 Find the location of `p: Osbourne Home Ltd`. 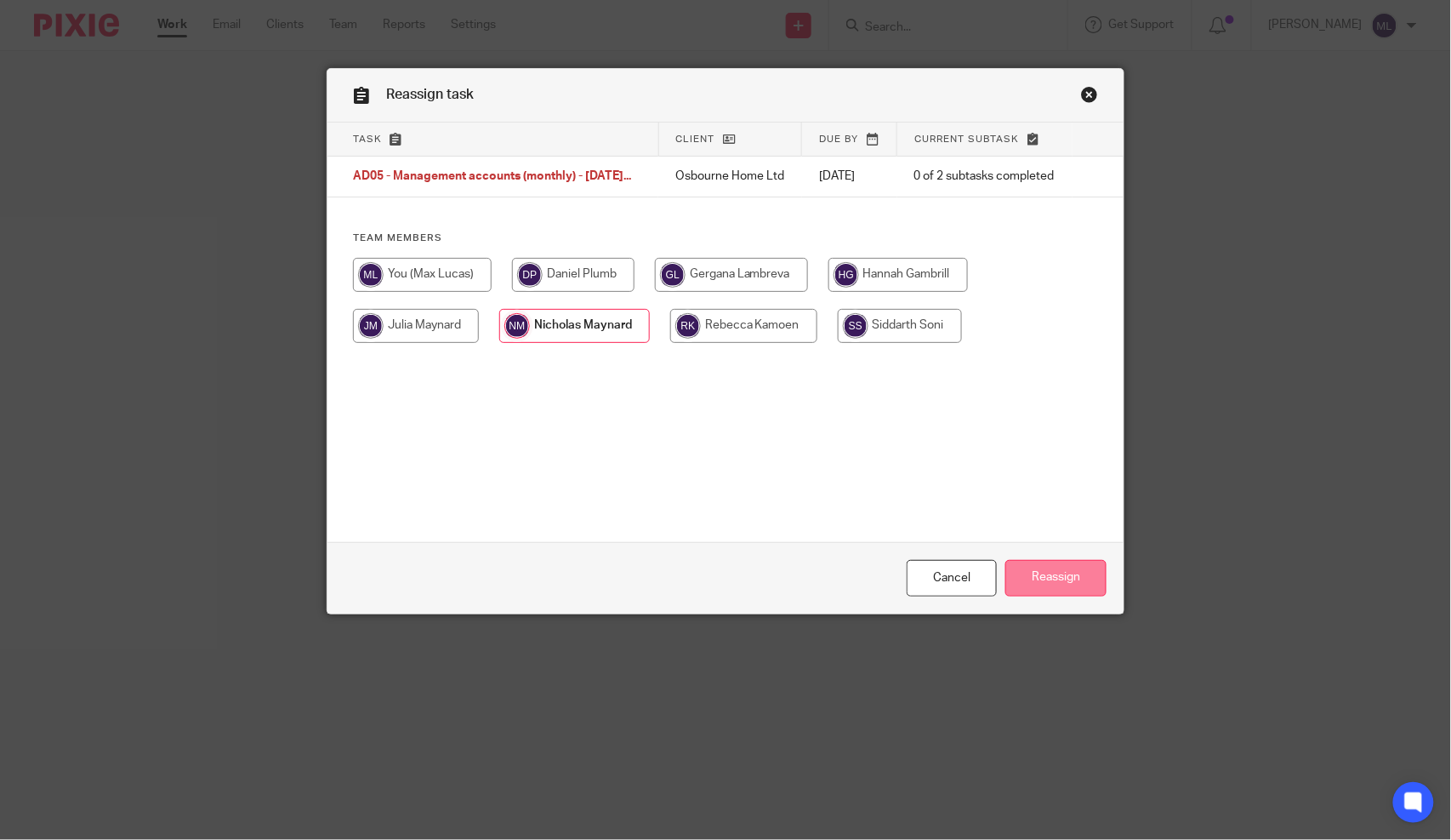

p: Osbourne Home Ltd is located at coordinates (730, 176).